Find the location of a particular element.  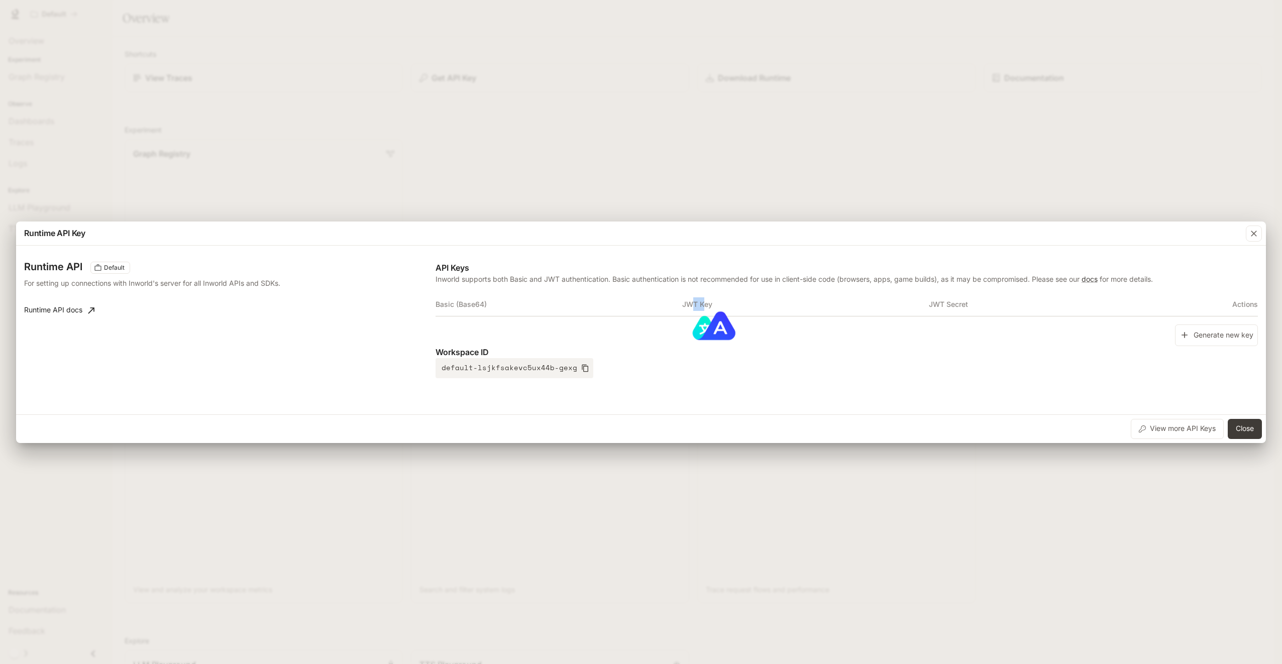

a: docs is located at coordinates (1089, 279).